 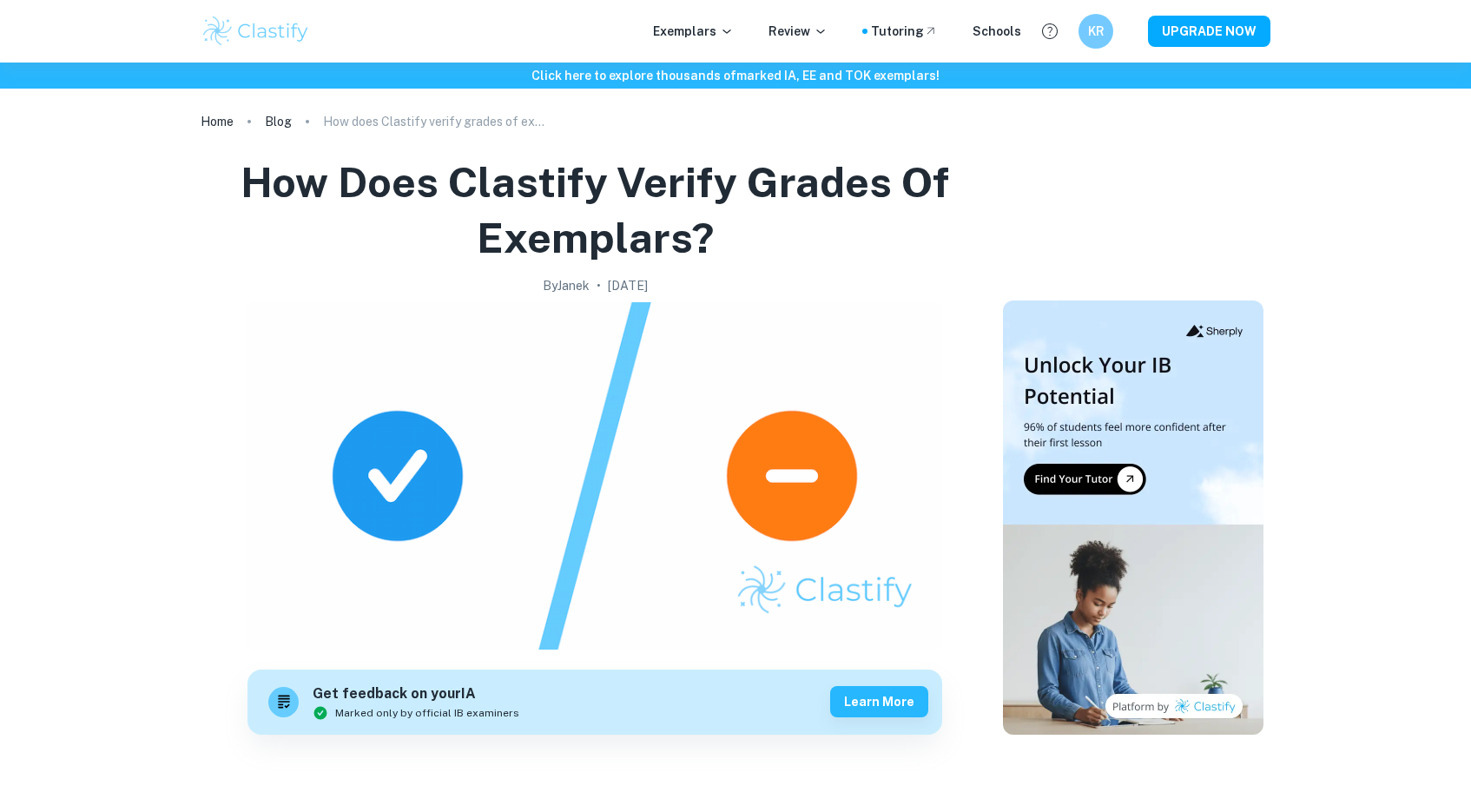 I want to click on a: Clastify logo, so click(x=255, y=31).